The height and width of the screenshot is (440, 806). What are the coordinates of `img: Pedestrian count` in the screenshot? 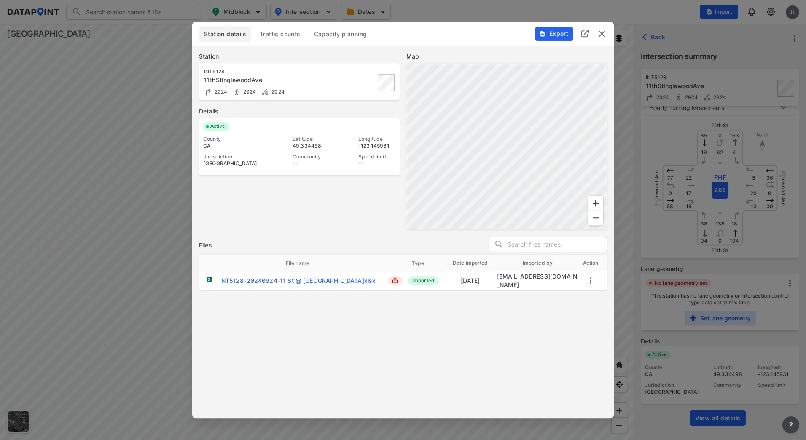 It's located at (237, 92).